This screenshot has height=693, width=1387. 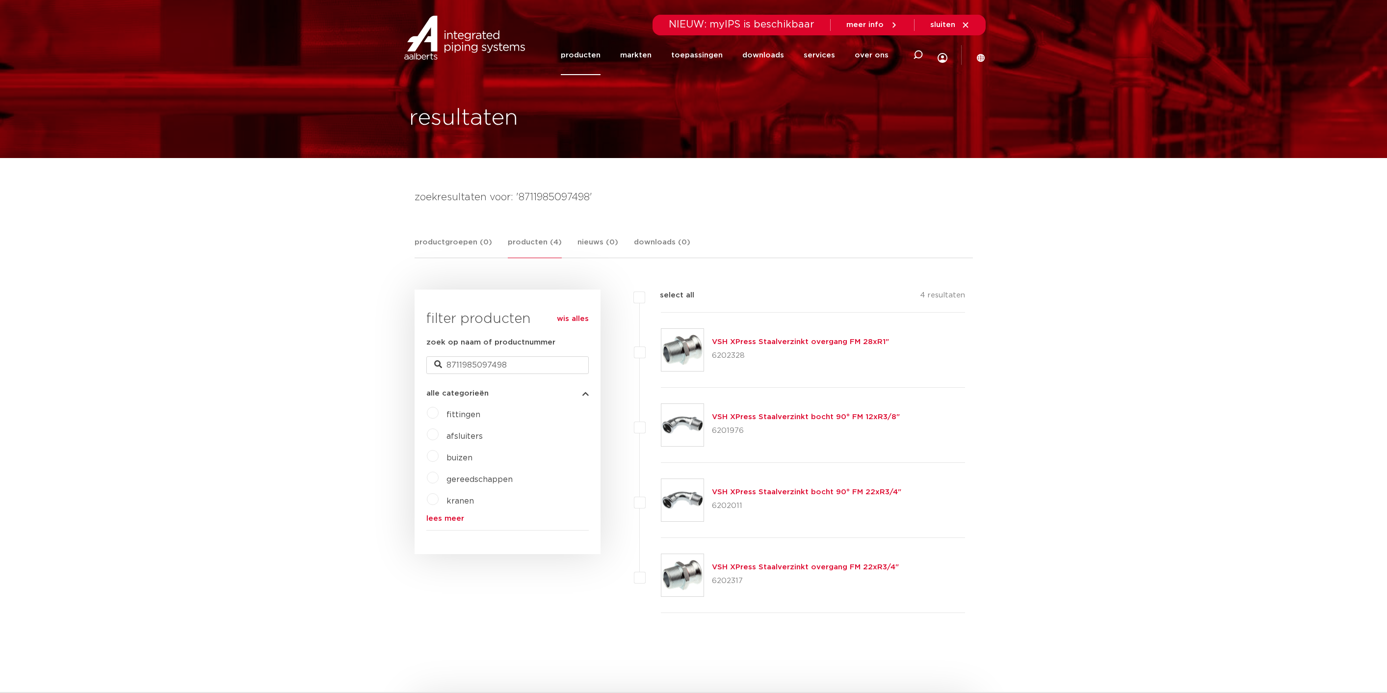 I want to click on a: gereedschappen, so click(x=479, y=479).